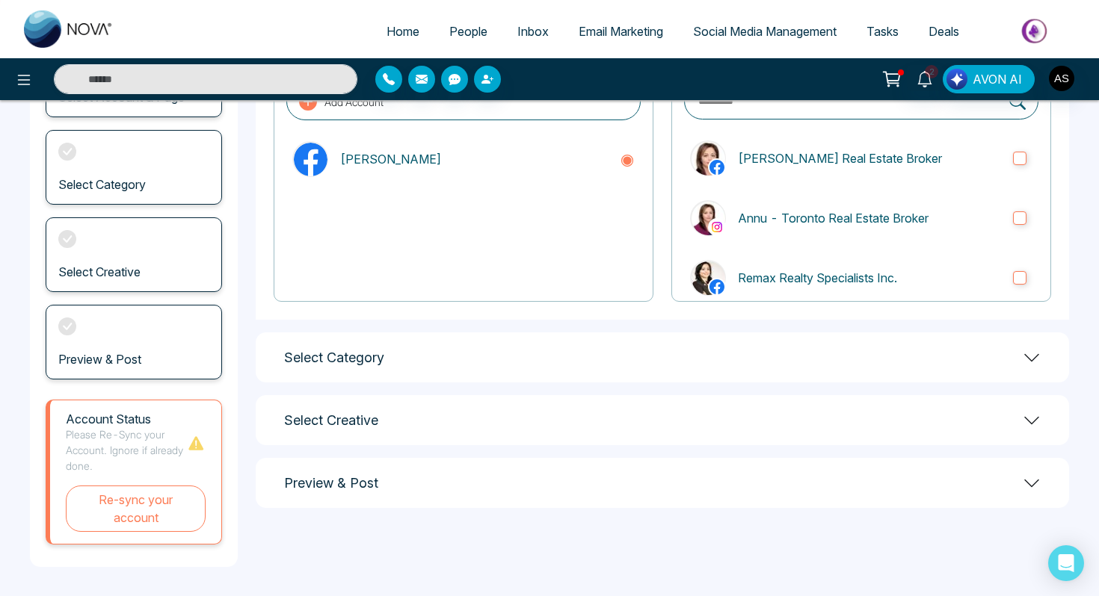 The height and width of the screenshot is (596, 1099). I want to click on h1: Select Category, so click(334, 358).